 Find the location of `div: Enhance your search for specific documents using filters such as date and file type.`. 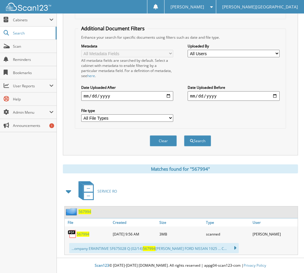

div: Enhance your search for specific documents using filters such as date and file type. is located at coordinates (180, 37).